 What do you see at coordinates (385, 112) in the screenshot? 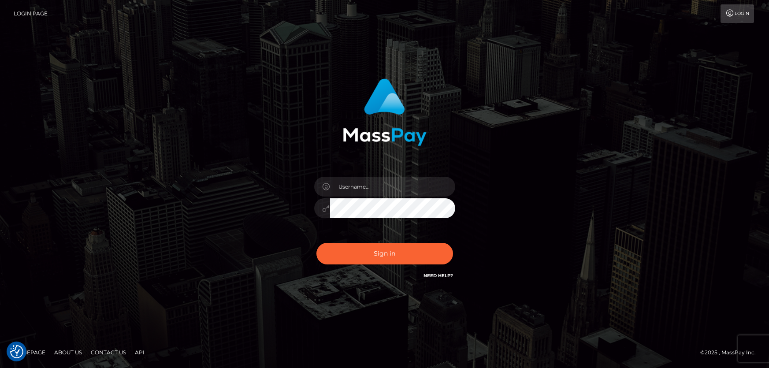
I see `img: MassPay Login` at bounding box center [385, 112].